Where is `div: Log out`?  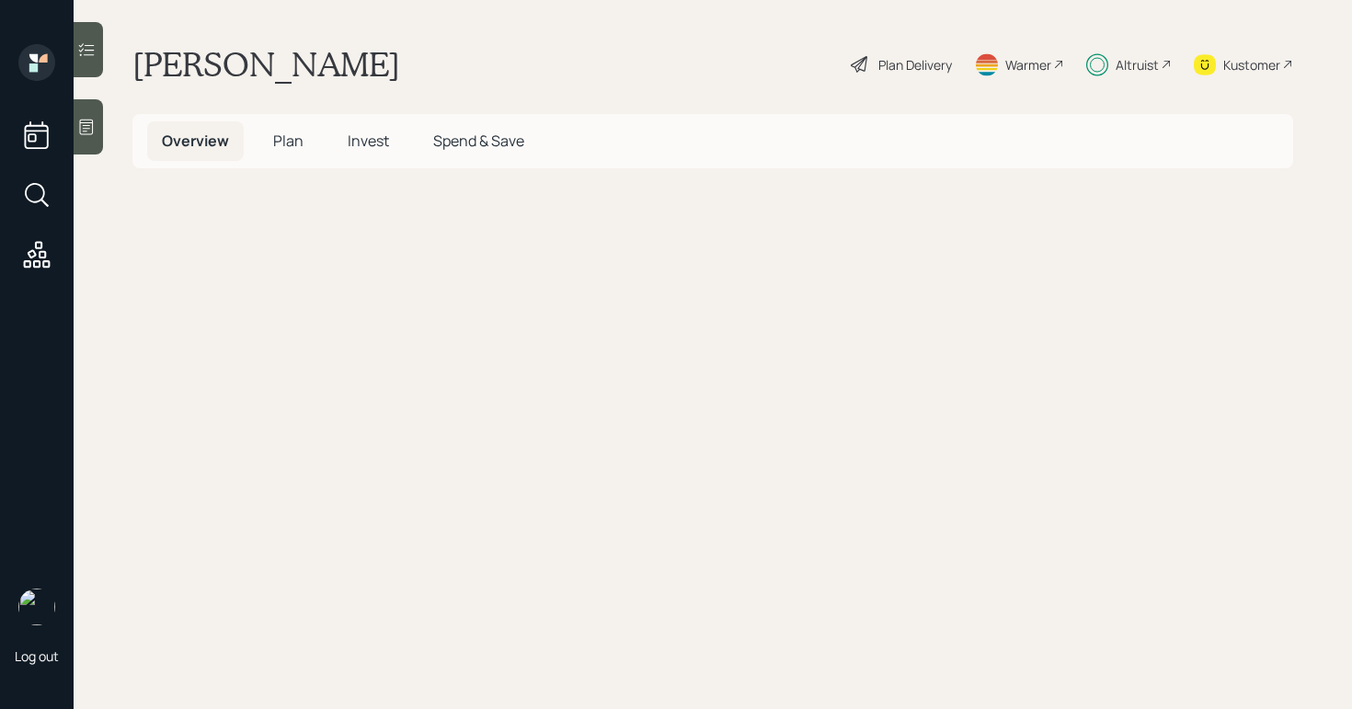
div: Log out is located at coordinates (37, 656).